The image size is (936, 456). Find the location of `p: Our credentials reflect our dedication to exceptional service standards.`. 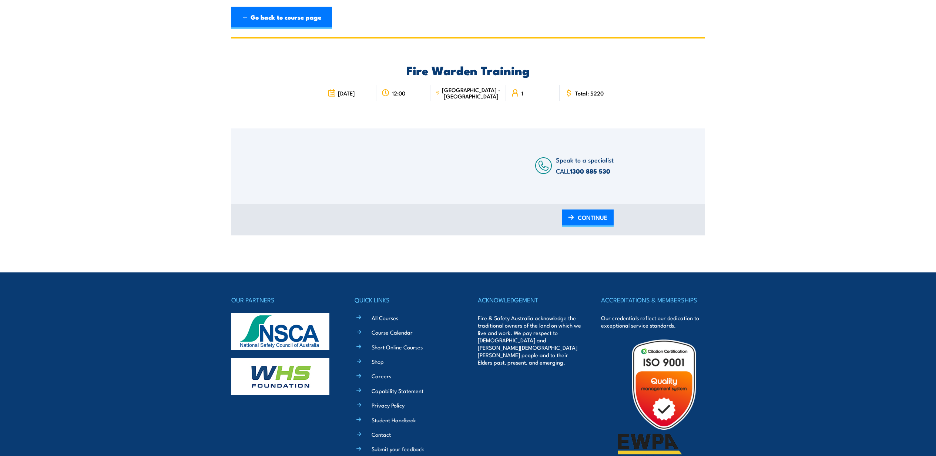

p: Our credentials reflect our dedication to exceptional service standards. is located at coordinates (653, 322).